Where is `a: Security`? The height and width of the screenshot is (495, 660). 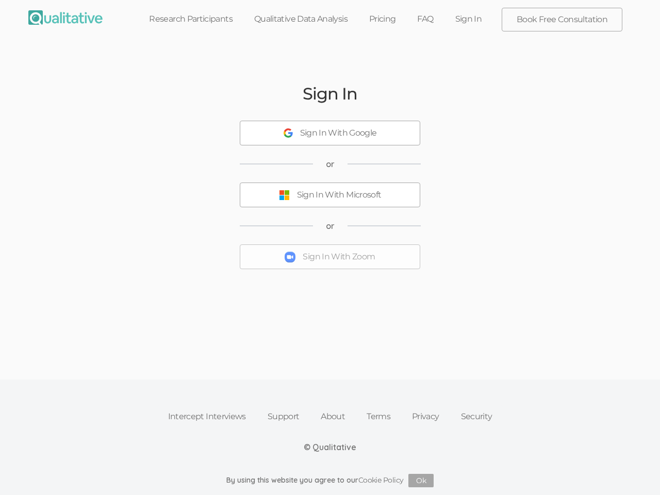
a: Security is located at coordinates (477, 417).